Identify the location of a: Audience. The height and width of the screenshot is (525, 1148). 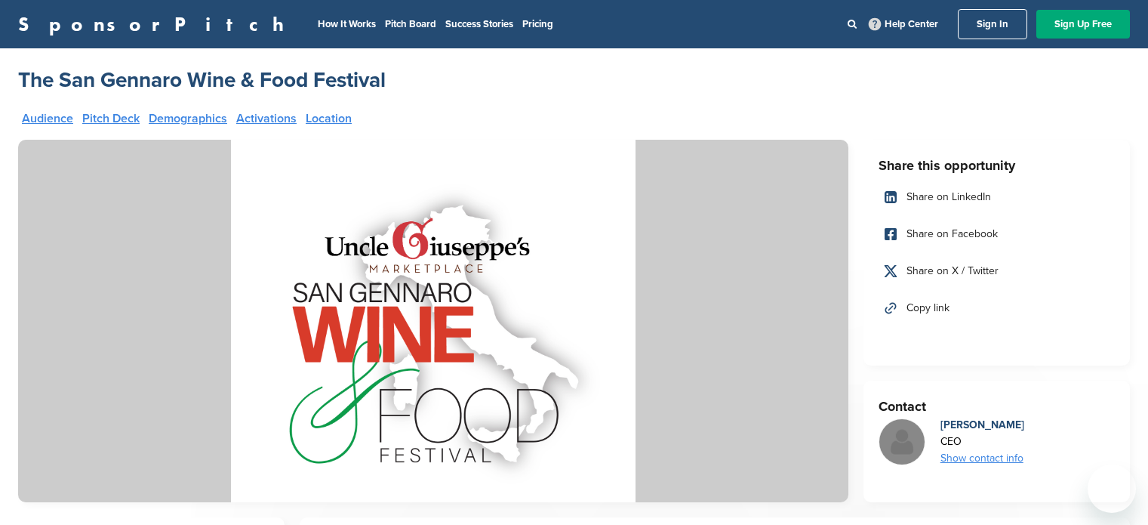
(48, 119).